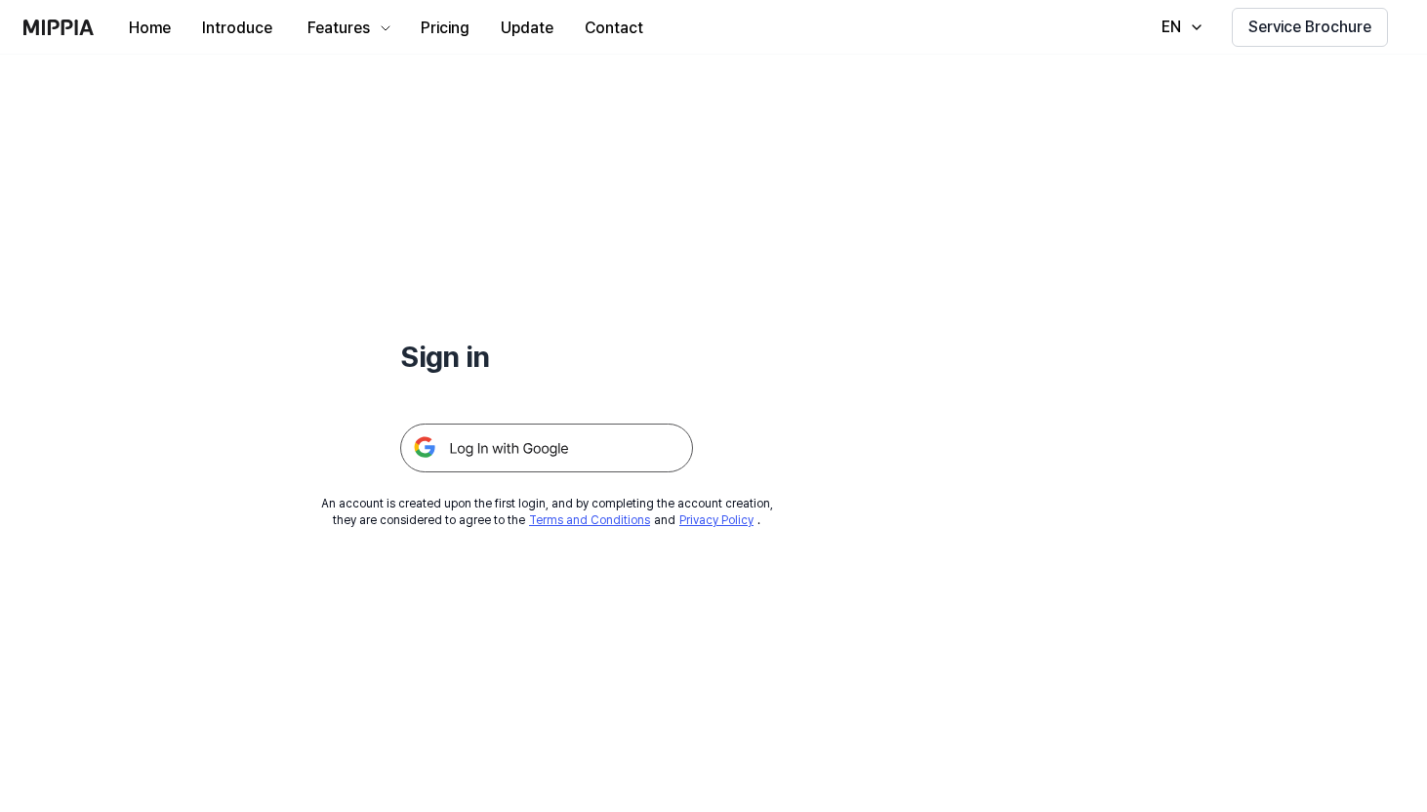 The width and height of the screenshot is (1427, 812). Describe the element at coordinates (1171, 27) in the screenshot. I see `div: EN` at that location.